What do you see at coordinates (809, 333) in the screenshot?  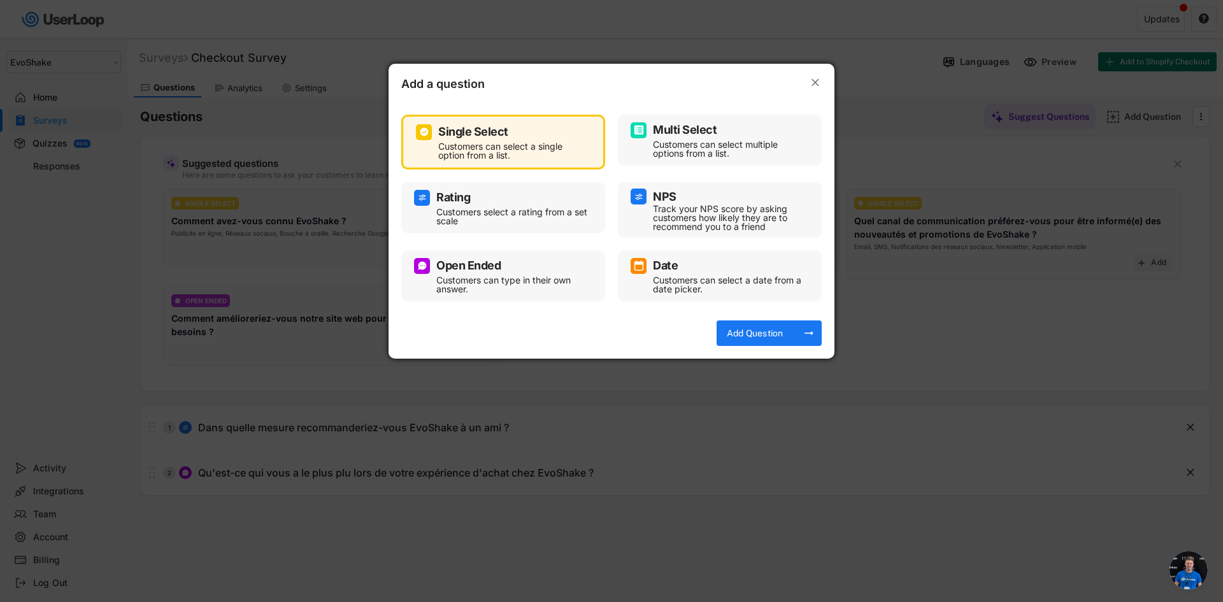 I see `text: arrow_right_alt` at bounding box center [809, 333].